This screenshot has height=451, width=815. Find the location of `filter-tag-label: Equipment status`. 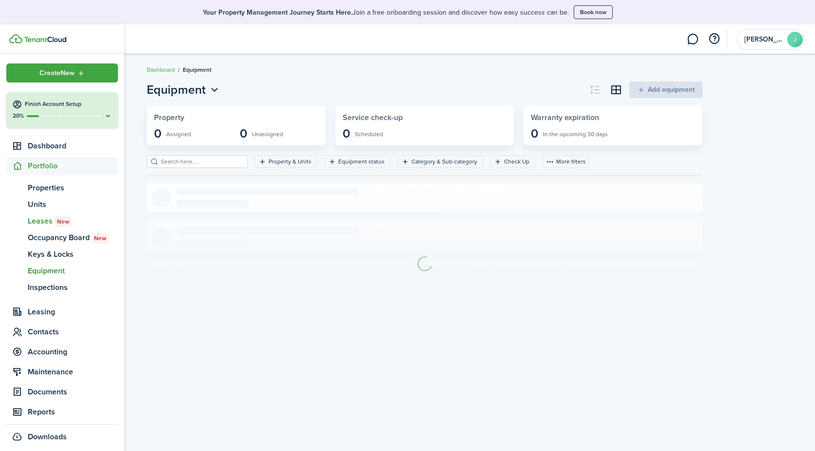

filter-tag-label: Equipment status is located at coordinates (361, 161).